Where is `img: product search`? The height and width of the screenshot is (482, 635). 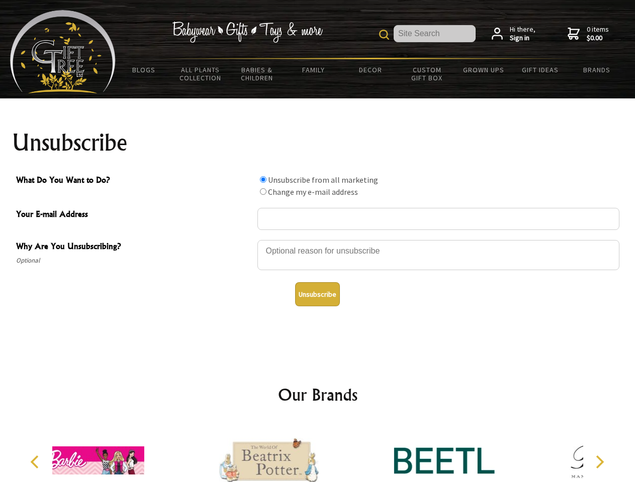
img: product search is located at coordinates (384, 35).